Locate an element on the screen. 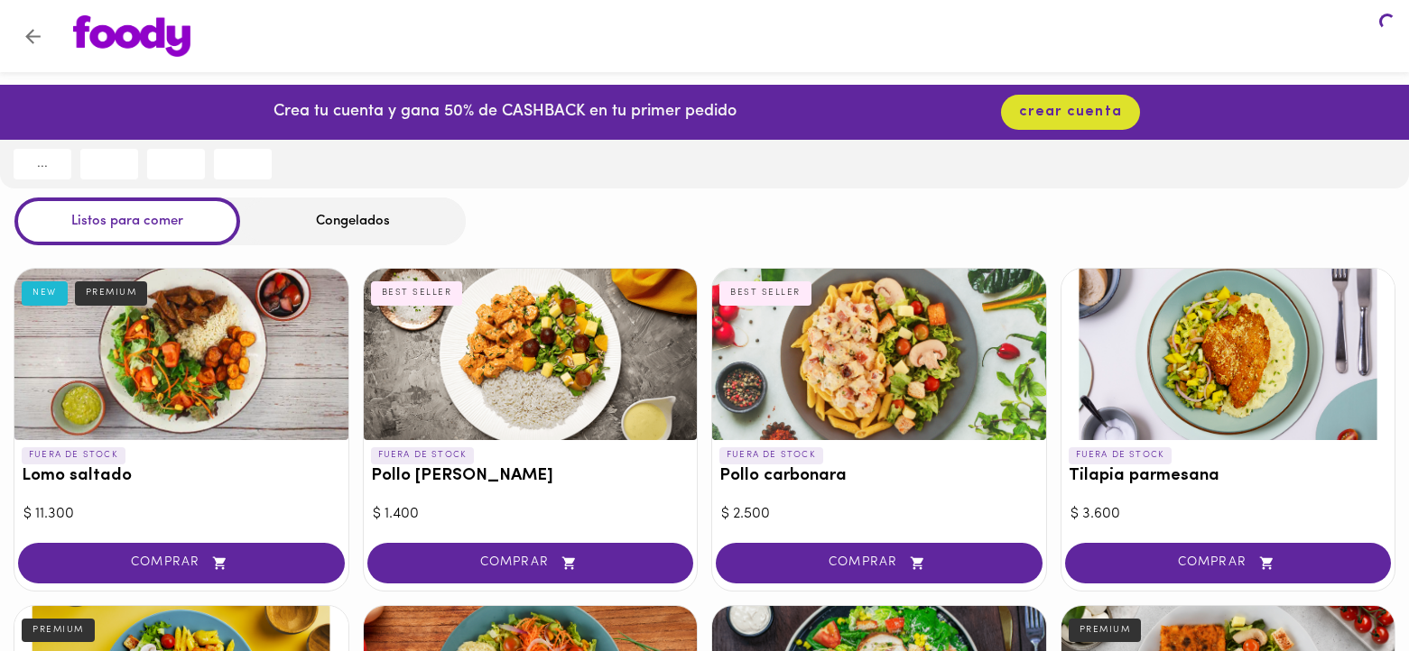  div: Pollo carbonara is located at coordinates (879, 355).